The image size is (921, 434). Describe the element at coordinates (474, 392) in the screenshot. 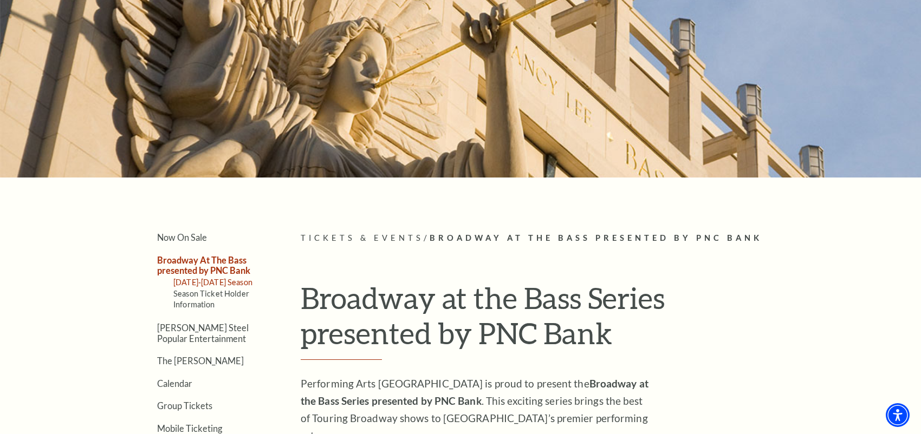

I see `strong: Broadway at the Bass Series presented by PNC Bank` at that location.